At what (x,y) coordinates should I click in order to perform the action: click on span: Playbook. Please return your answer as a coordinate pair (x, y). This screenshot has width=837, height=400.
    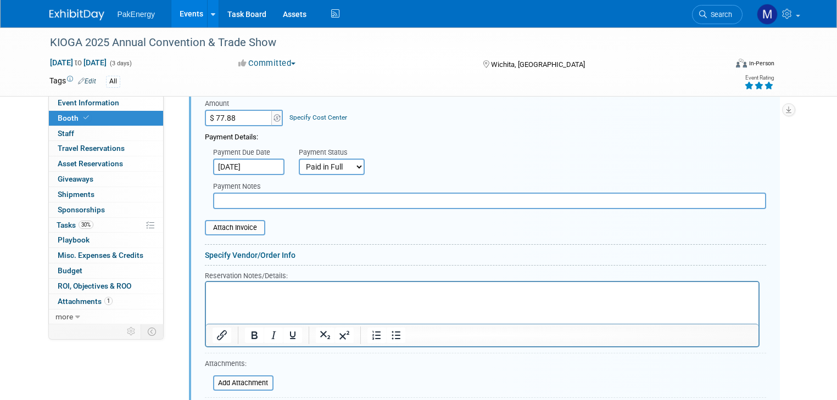
    Looking at the image, I should click on (74, 240).